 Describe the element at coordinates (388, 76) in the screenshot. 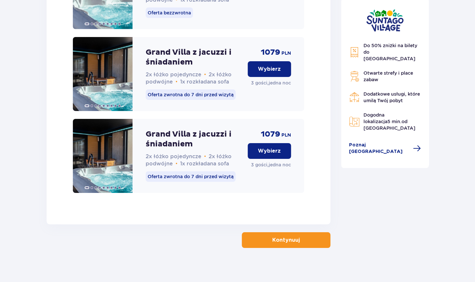

I see `span: Otwarte strefy i place zabaw` at that location.